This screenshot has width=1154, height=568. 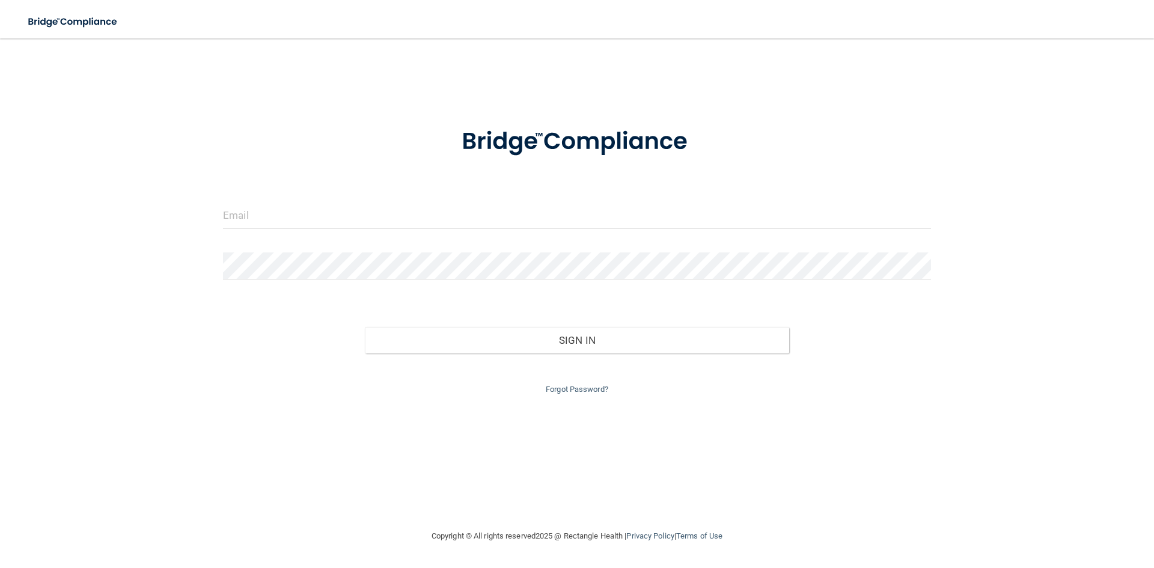 What do you see at coordinates (577, 389) in the screenshot?
I see `a: Forgot Password?` at bounding box center [577, 389].